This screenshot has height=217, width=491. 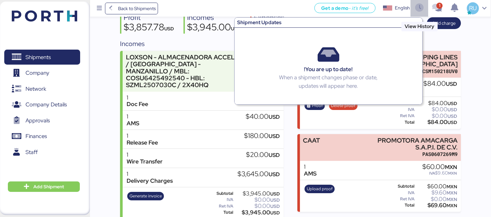 I want to click on div: $20.00, so click(x=262, y=155).